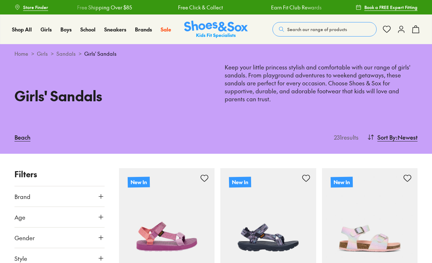 Image resolution: width=432 pixels, height=263 pixels. I want to click on button: Gender, so click(59, 237).